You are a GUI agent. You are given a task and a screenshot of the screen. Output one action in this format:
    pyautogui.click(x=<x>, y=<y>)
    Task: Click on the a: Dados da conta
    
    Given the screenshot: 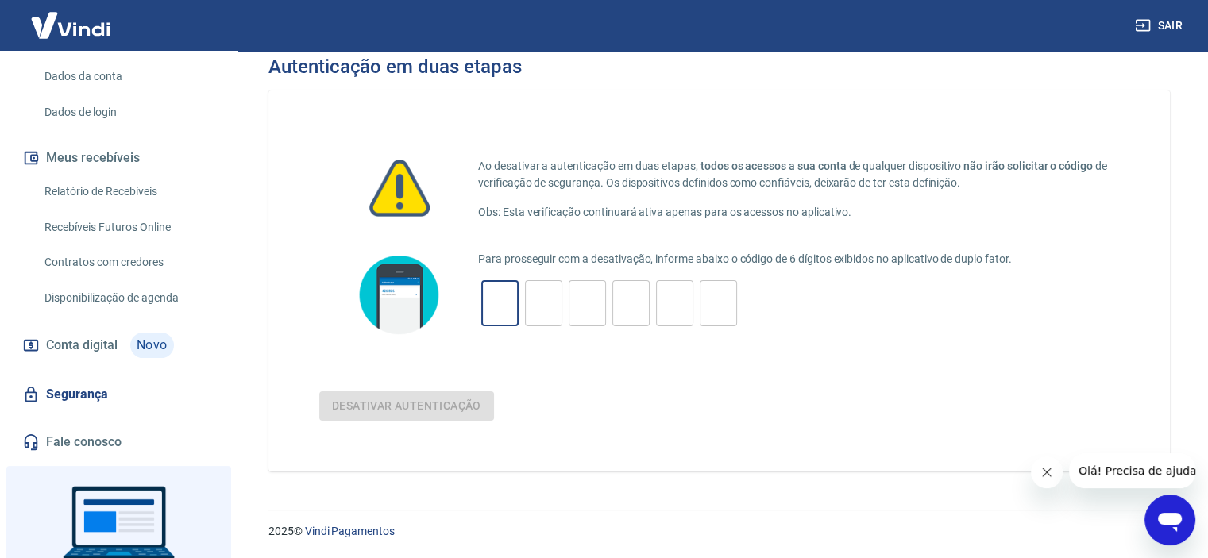 What is the action you would take?
    pyautogui.click(x=128, y=76)
    